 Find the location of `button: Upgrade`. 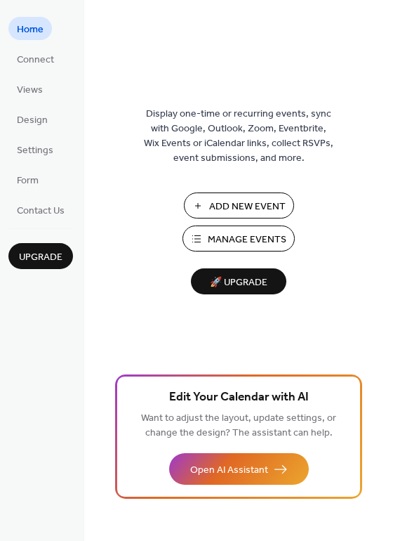

button: Upgrade is located at coordinates (41, 256).